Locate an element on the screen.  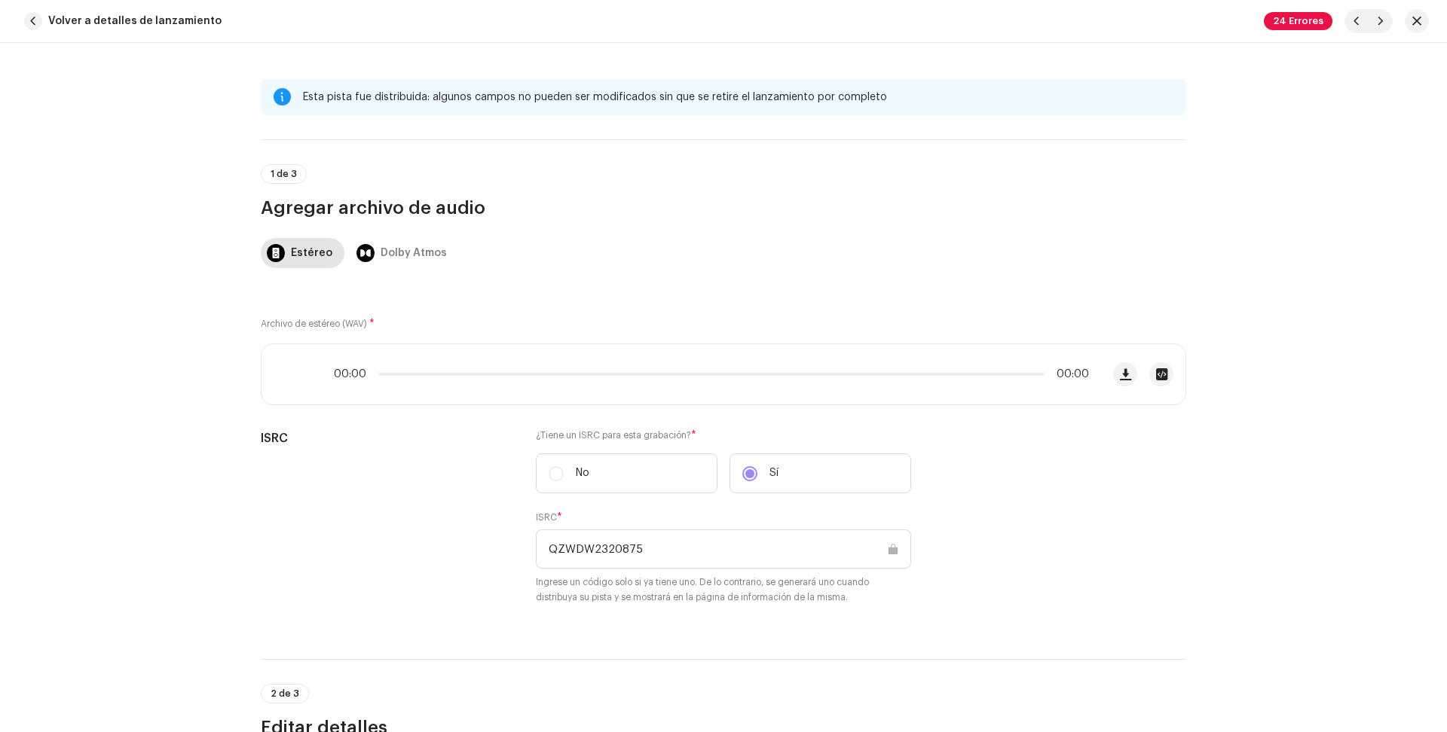
label: ¿Tiene un ISRC para esta grabación? is located at coordinates (723, 436).